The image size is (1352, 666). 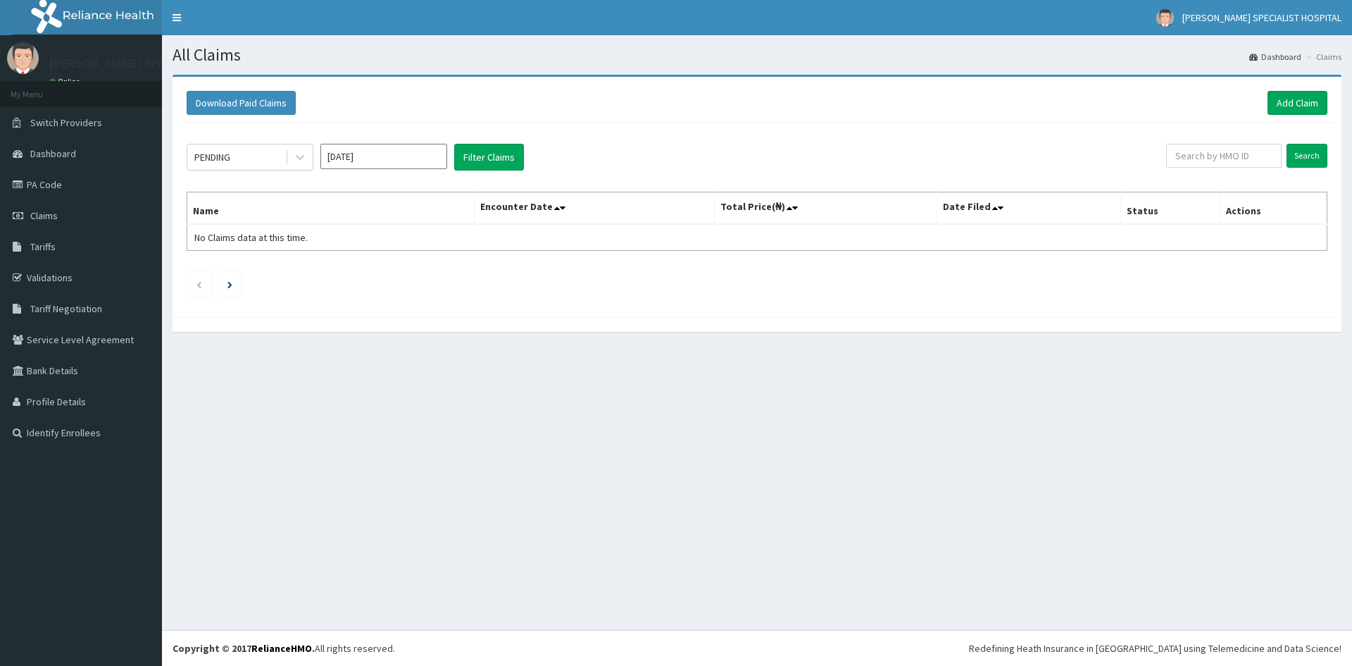 What do you see at coordinates (43, 247) in the screenshot?
I see `span: Tariffs` at bounding box center [43, 247].